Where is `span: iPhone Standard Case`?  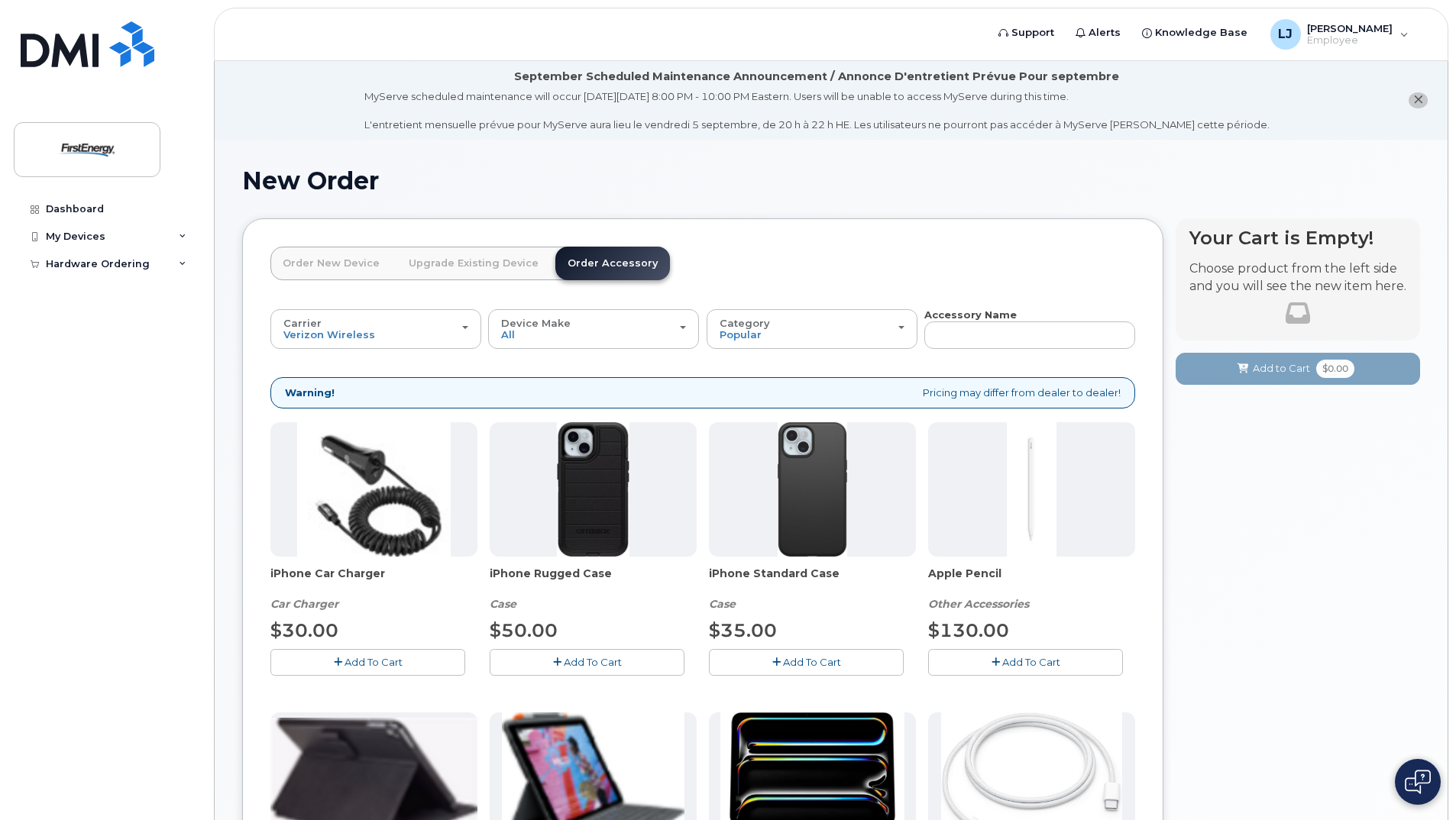 span: iPhone Standard Case is located at coordinates (812, 581).